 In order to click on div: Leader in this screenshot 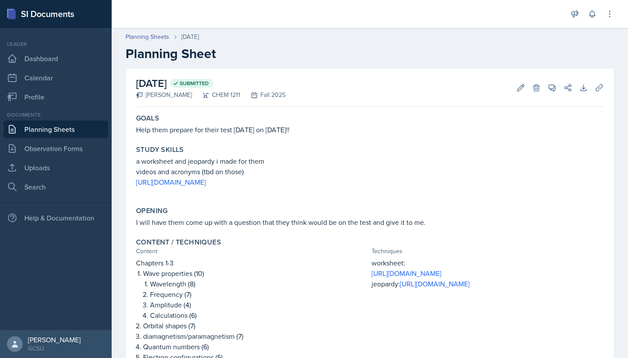, I will do `click(56, 44)`.